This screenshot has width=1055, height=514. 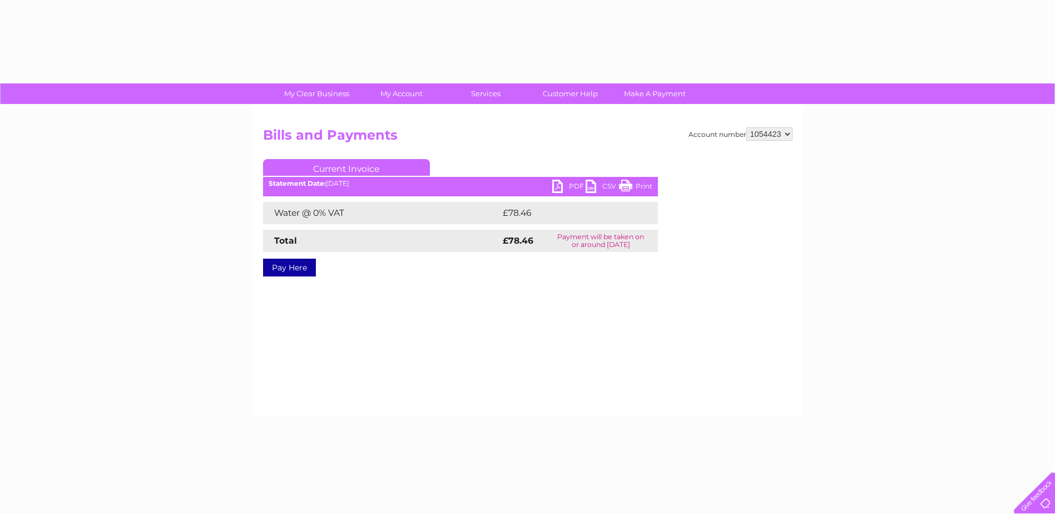 I want to click on a: Services, so click(x=486, y=93).